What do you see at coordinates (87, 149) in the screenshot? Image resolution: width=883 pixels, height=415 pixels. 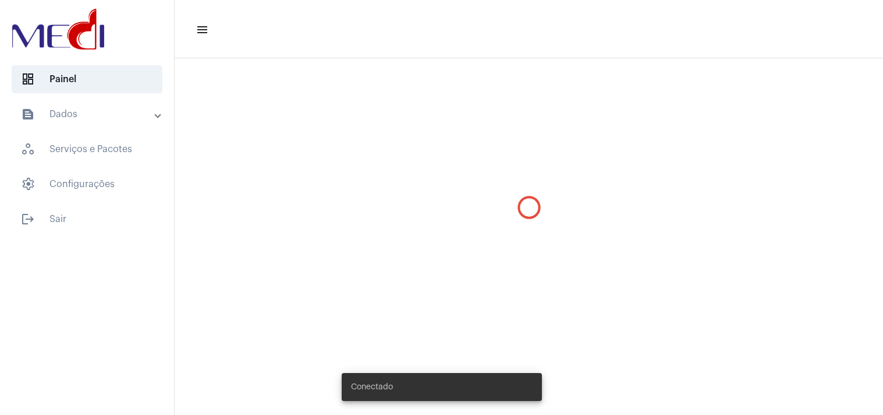 I see `span: Serviços e Pacotes` at bounding box center [87, 149].